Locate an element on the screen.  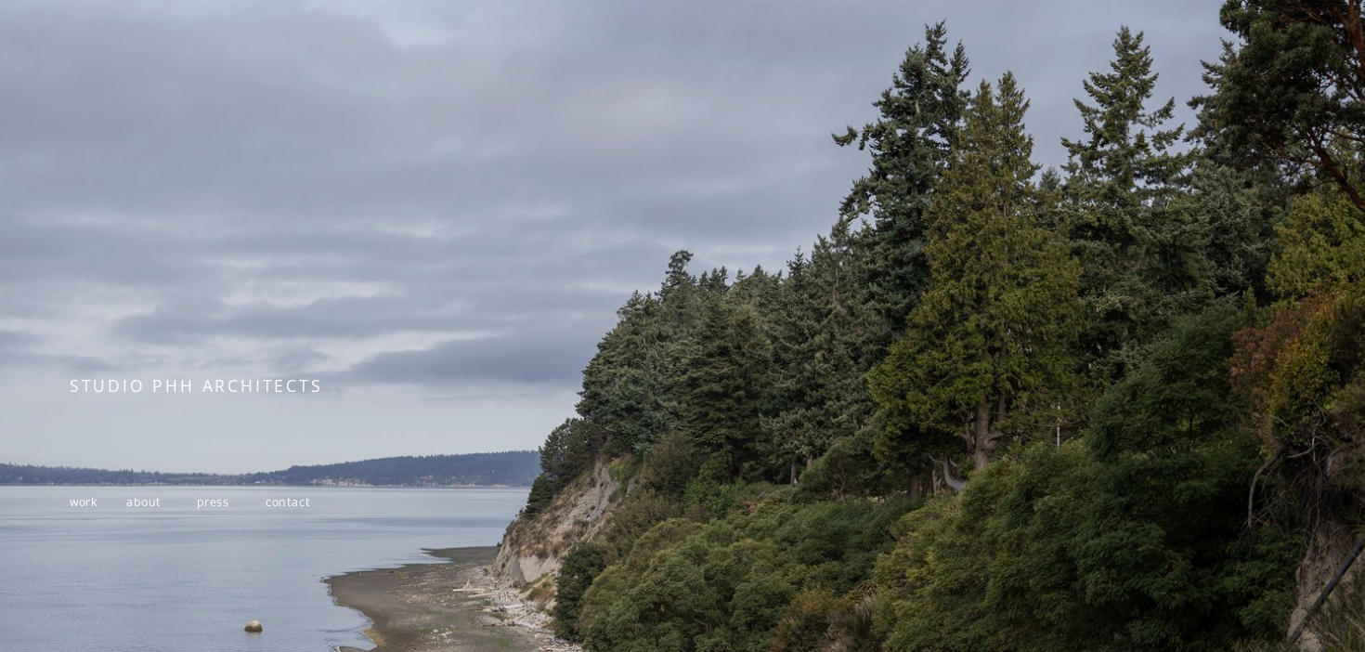
a: about is located at coordinates (143, 502).